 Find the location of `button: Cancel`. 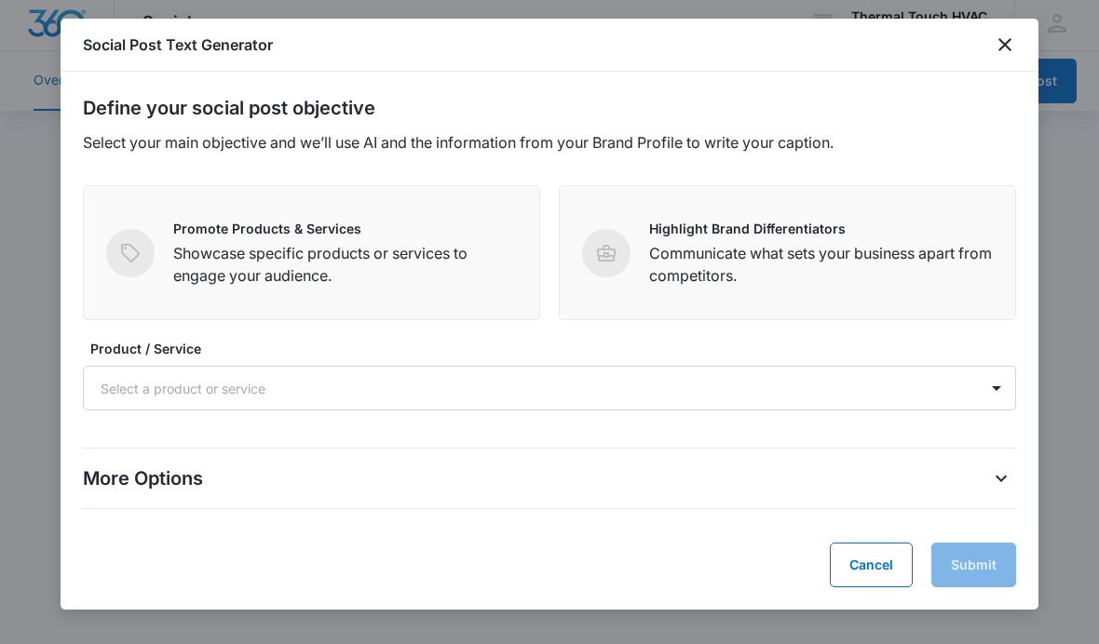

button: Cancel is located at coordinates (871, 565).